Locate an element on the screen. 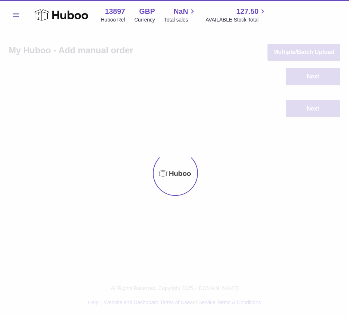  a: NaN Total sales is located at coordinates (180, 15).